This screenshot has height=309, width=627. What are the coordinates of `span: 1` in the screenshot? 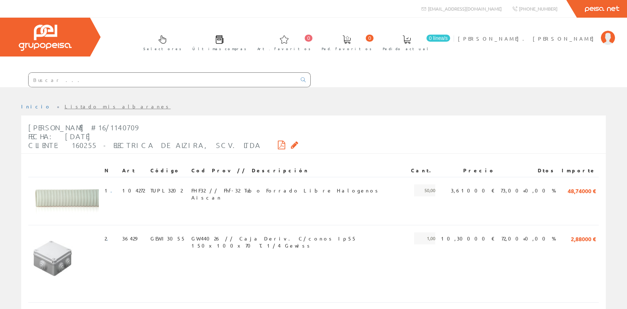 It's located at (111, 190).